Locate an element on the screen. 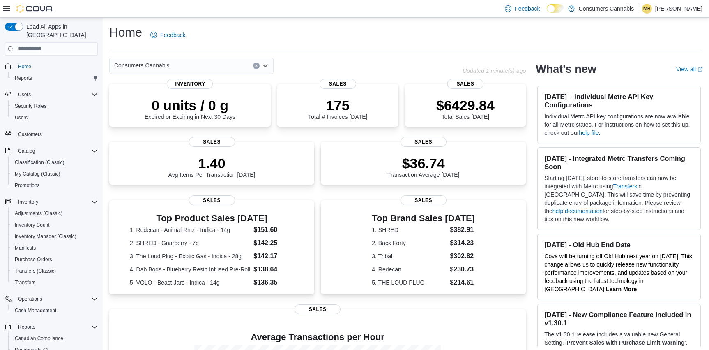 The width and height of the screenshot is (709, 350). a: help file is located at coordinates (589, 133).